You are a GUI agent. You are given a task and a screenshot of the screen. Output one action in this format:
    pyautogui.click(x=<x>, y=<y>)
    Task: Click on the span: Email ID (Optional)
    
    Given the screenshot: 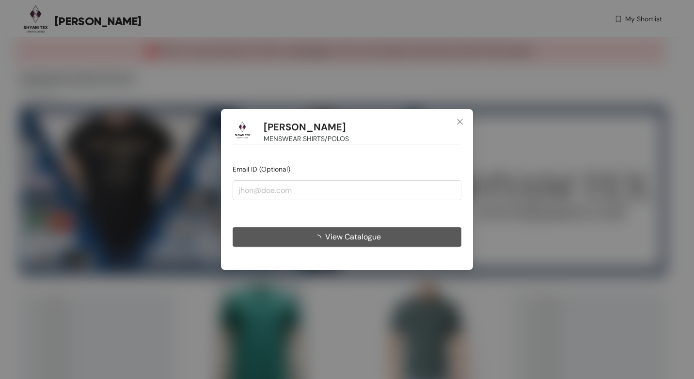 What is the action you would take?
    pyautogui.click(x=261, y=169)
    